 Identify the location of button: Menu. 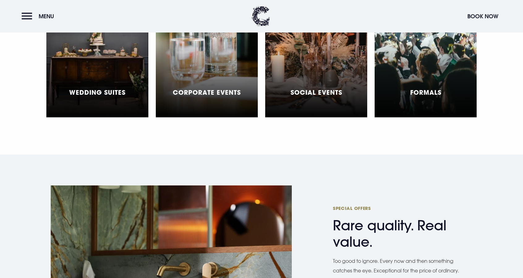
(39, 16).